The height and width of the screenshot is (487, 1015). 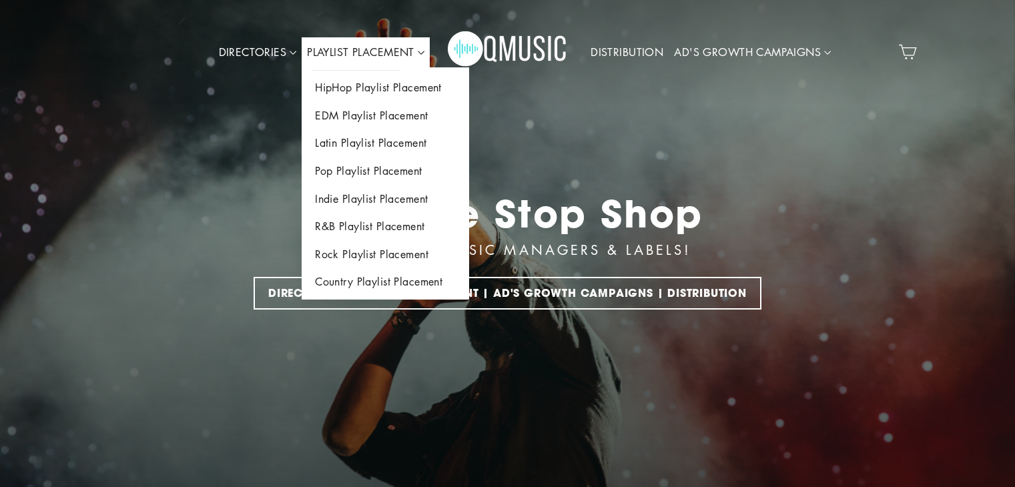 What do you see at coordinates (627, 53) in the screenshot?
I see `a: DISTRIBUTION` at bounding box center [627, 53].